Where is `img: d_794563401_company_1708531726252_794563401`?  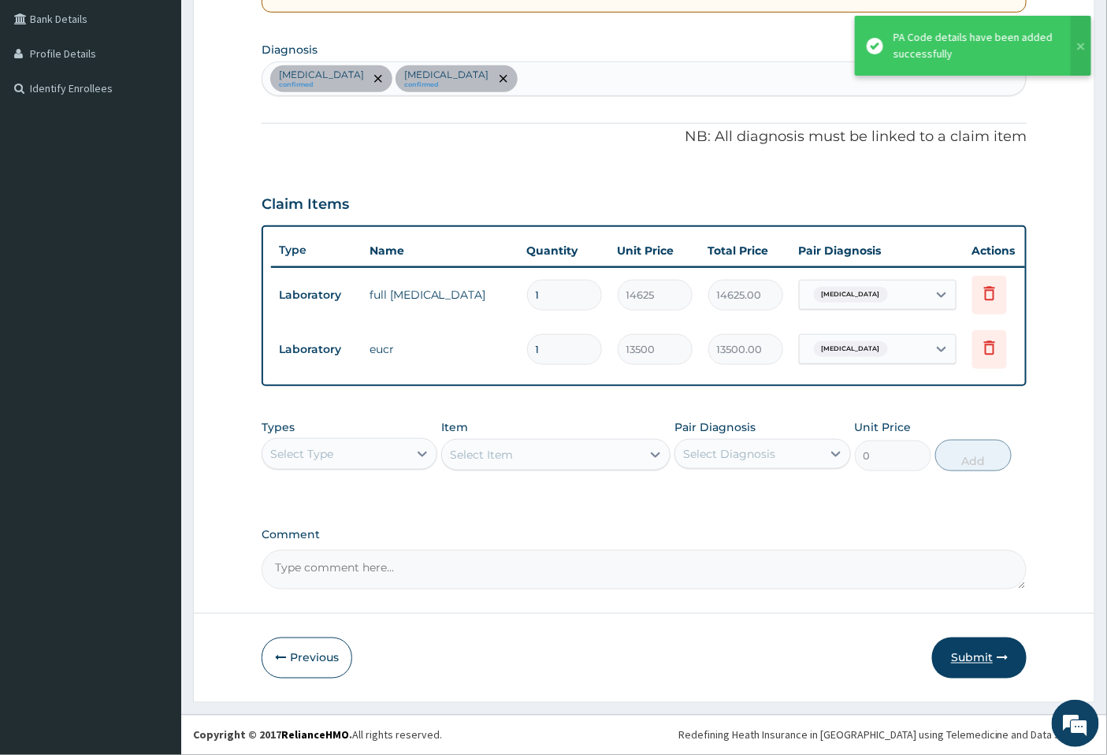
img: d_794563401_company_1708531726252_794563401 is located at coordinates (46, 99).